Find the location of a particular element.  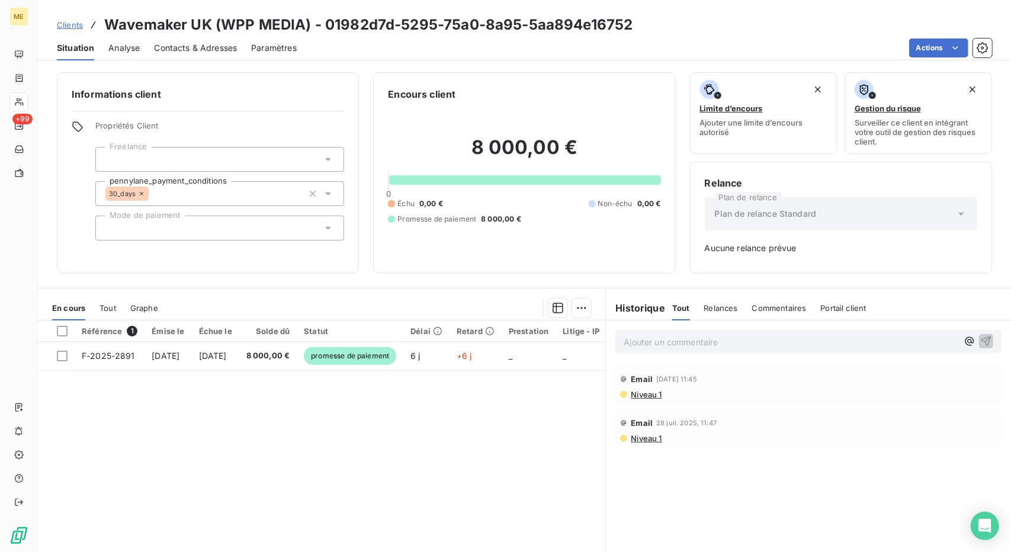

h3: Wavemaker UK (WPP MEDIA) - 01982d7d-5295-75a0-8a95-5aa894e16752 is located at coordinates (369, 25).